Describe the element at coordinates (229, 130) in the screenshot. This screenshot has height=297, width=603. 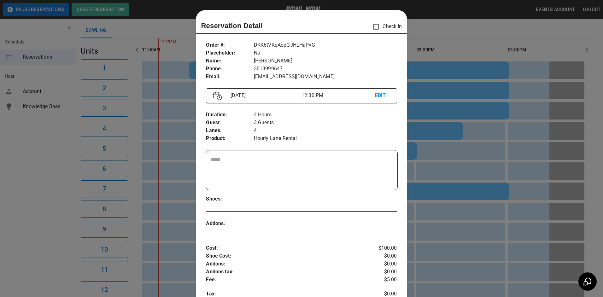
I see `p: Lanes :` at that location.